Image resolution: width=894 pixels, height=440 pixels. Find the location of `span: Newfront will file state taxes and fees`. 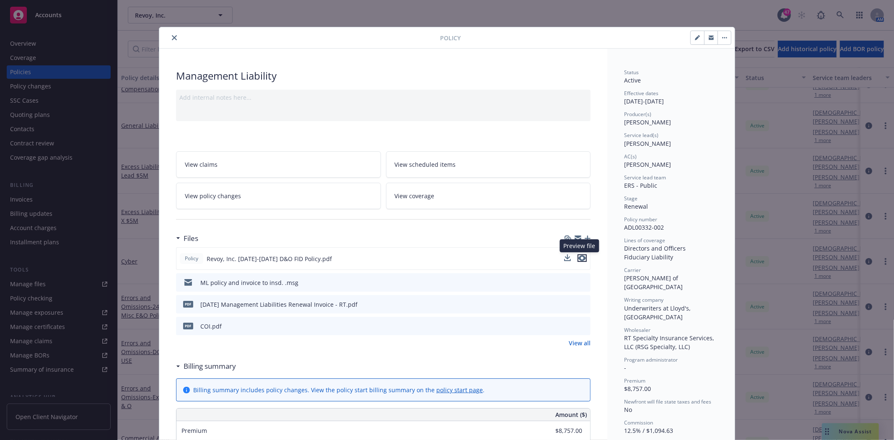

span: Newfront will file state taxes and fees is located at coordinates (668, 402).